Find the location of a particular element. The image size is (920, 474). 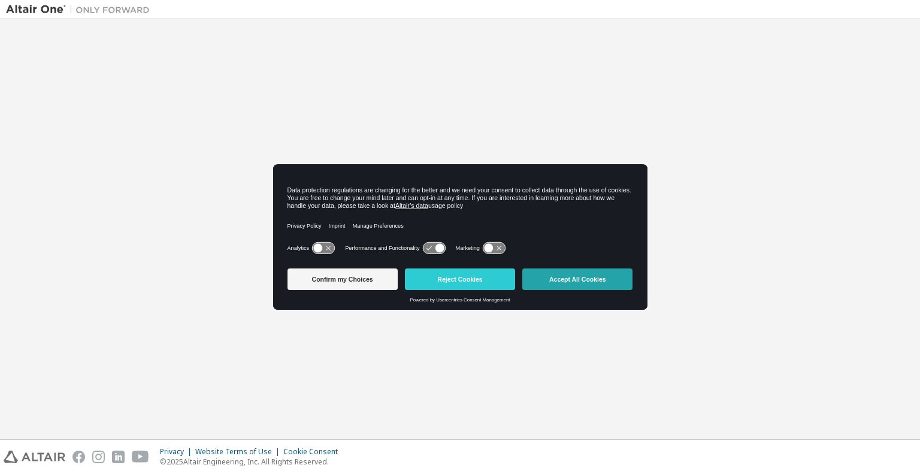

p: © 2025 Altair Engineering, Inc. All Rights Reserved. is located at coordinates (252, 461).